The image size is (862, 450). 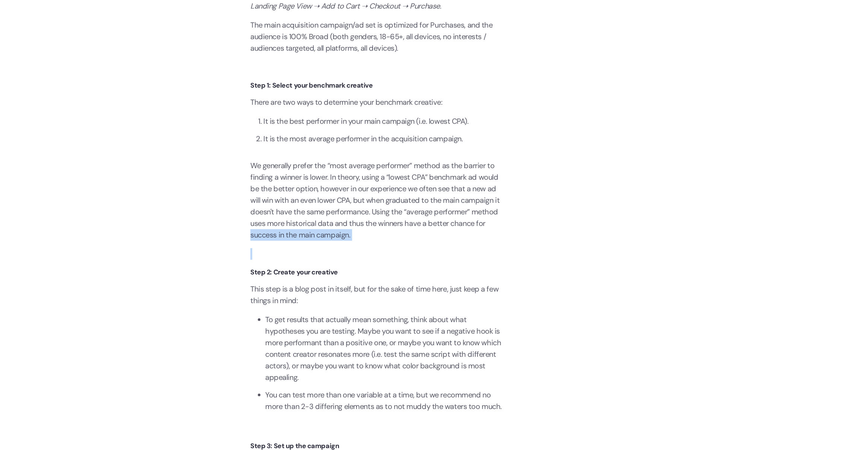 What do you see at coordinates (311, 85) in the screenshot?
I see `strong: Step 1: Select your benchmark creative` at bounding box center [311, 85].